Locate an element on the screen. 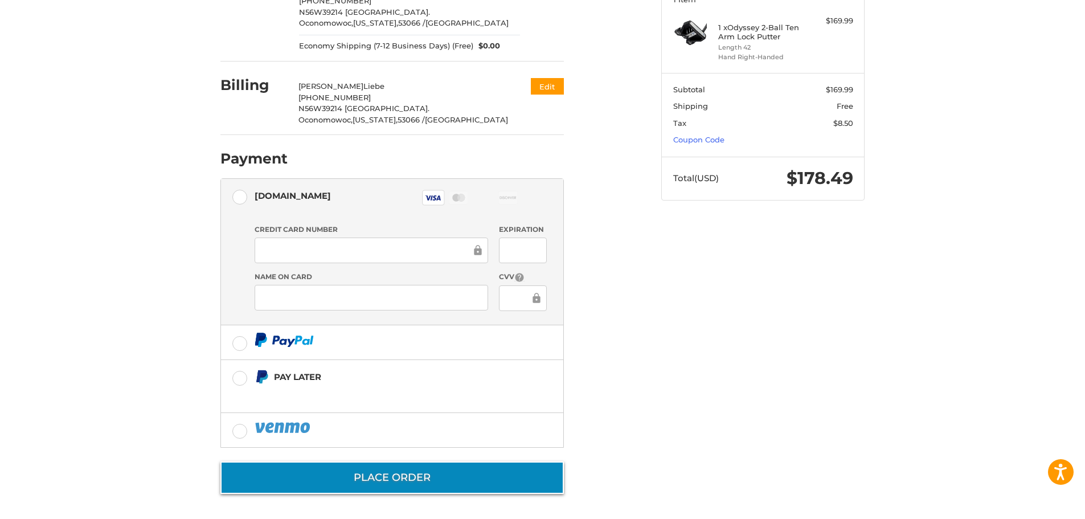 Image resolution: width=1085 pixels, height=519 pixels. button: Edit is located at coordinates (547, 86).